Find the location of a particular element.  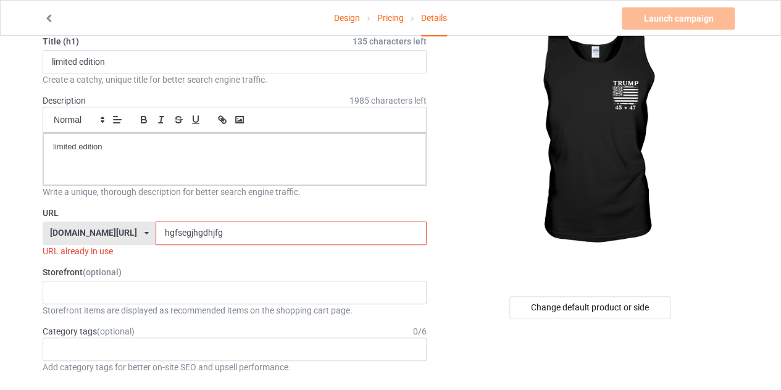

div: Change default product or side is located at coordinates (590, 308).